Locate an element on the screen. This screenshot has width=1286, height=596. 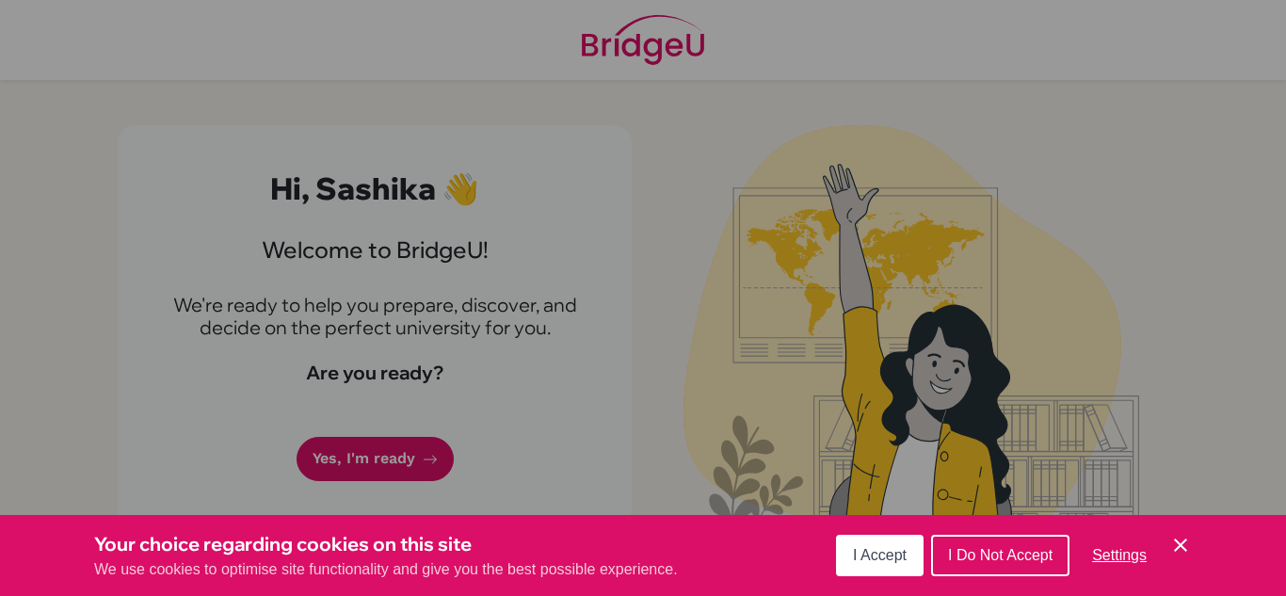
button: Save and close is located at coordinates (1181, 545).